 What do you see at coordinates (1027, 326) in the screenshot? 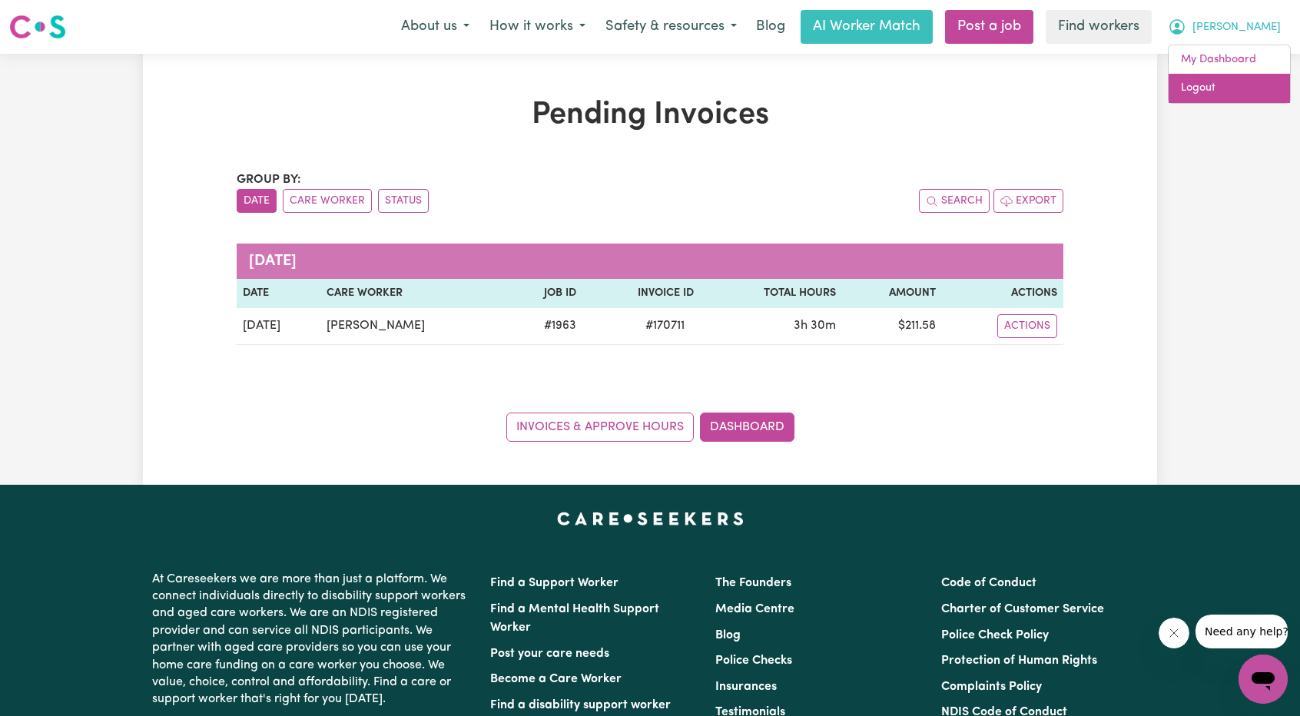
I see `button: Actions` at bounding box center [1027, 326].